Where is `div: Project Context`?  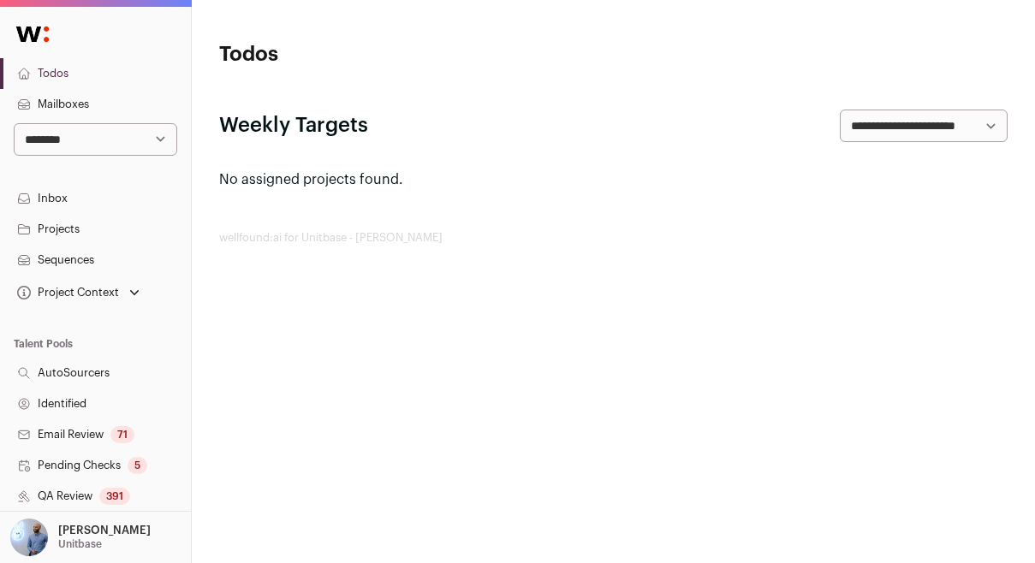
div: Project Context is located at coordinates (66, 293).